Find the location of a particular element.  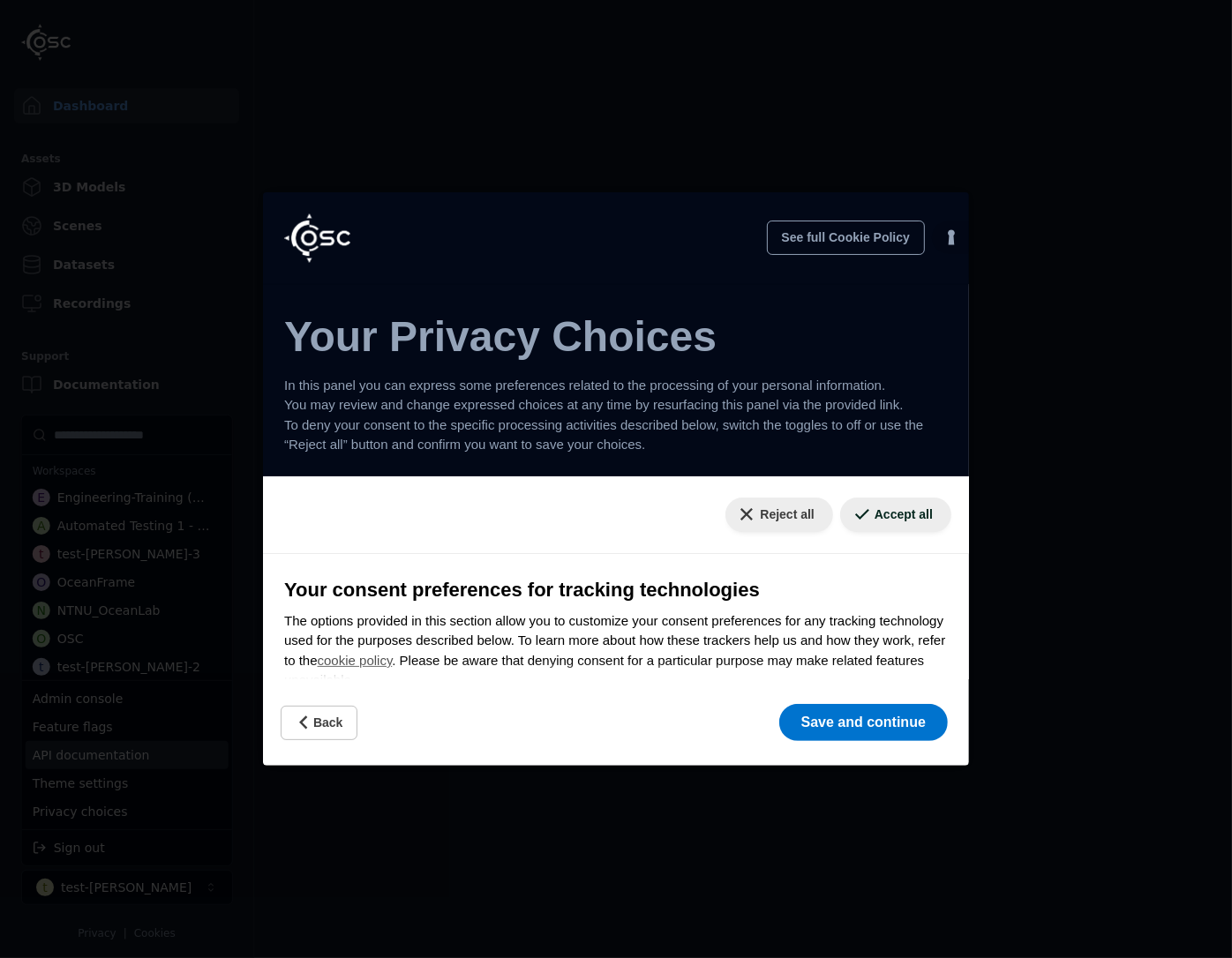

div: Feature flags is located at coordinates (127, 727).